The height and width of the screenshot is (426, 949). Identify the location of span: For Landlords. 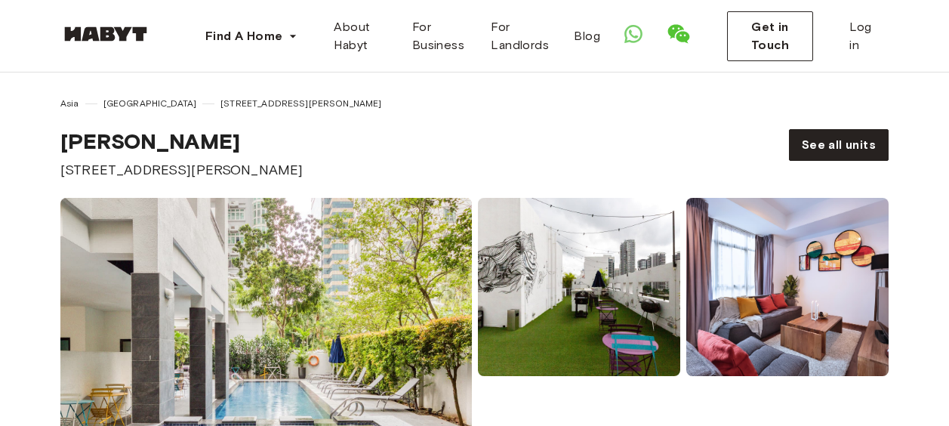
(520, 36).